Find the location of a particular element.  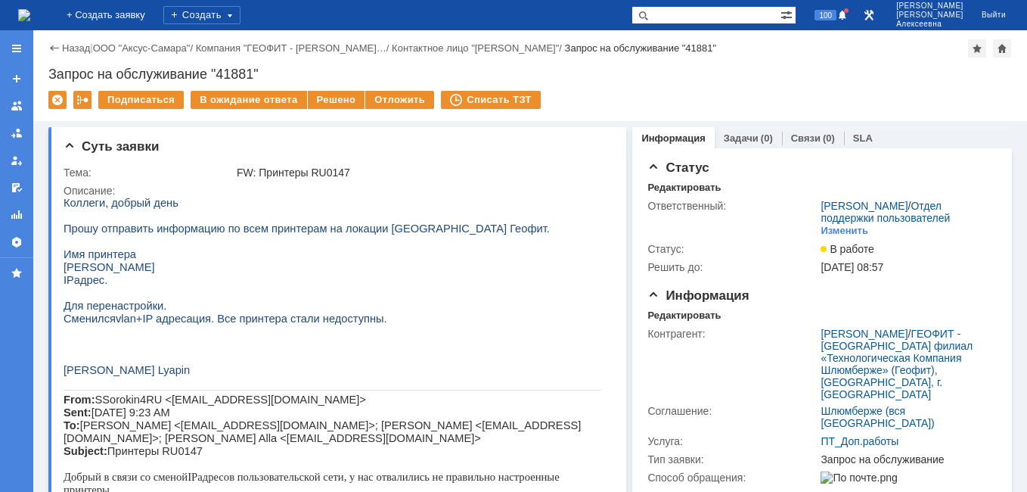

span: VLAN is located at coordinates (231, 306).